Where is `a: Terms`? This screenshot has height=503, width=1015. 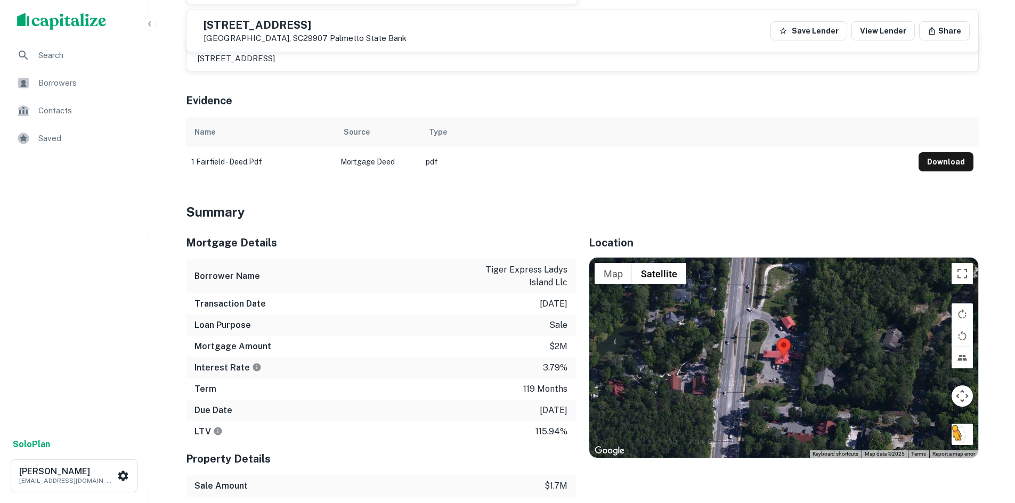 a: Terms is located at coordinates (918, 454).